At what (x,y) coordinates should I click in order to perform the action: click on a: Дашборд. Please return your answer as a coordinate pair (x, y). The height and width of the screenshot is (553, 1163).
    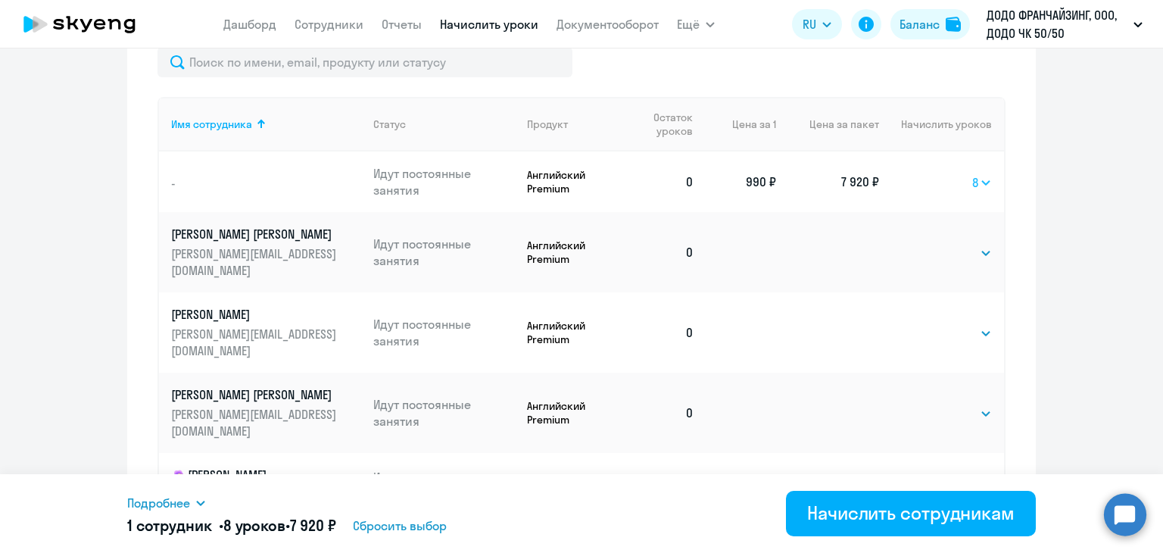
    Looking at the image, I should click on (250, 24).